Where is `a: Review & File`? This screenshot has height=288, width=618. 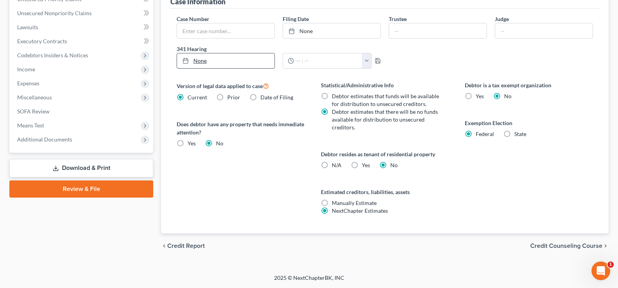
a: Review & File is located at coordinates (81, 189).